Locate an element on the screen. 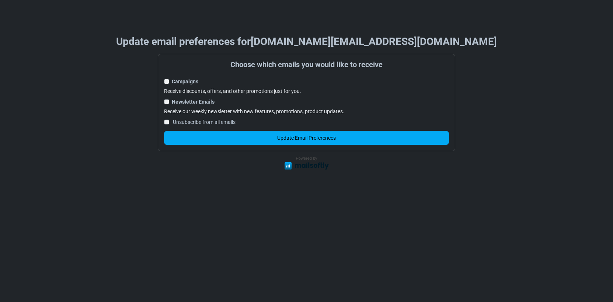 The image size is (613, 302). input: Campaigns is located at coordinates (167, 81).